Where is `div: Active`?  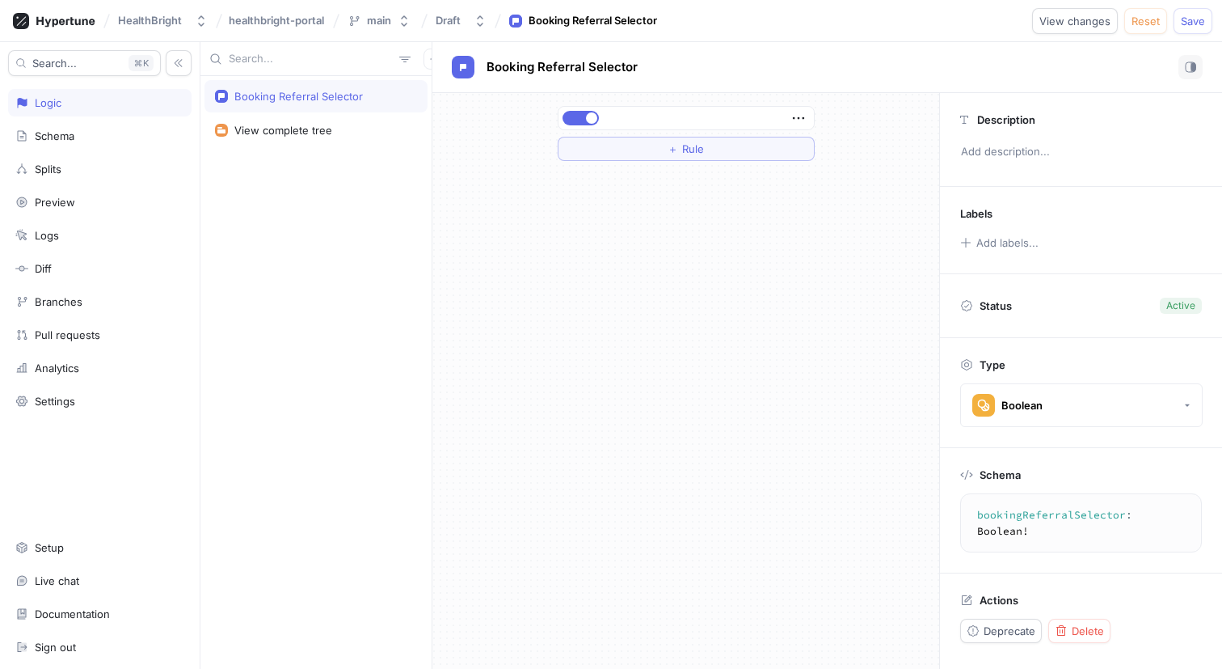 div: Active is located at coordinates (1181, 306).